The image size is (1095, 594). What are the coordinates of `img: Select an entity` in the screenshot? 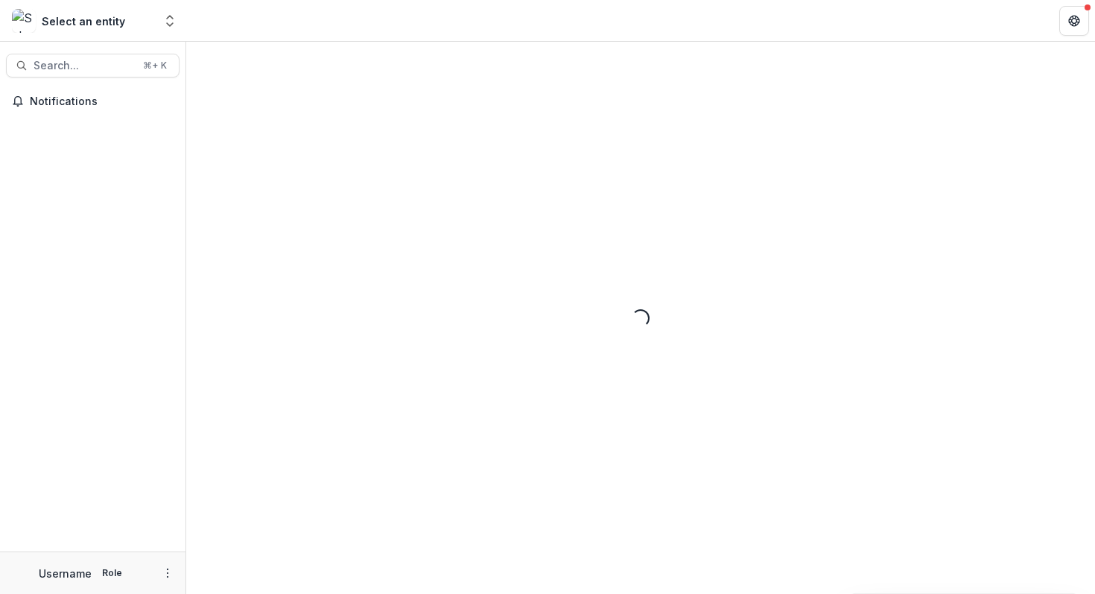 It's located at (24, 21).